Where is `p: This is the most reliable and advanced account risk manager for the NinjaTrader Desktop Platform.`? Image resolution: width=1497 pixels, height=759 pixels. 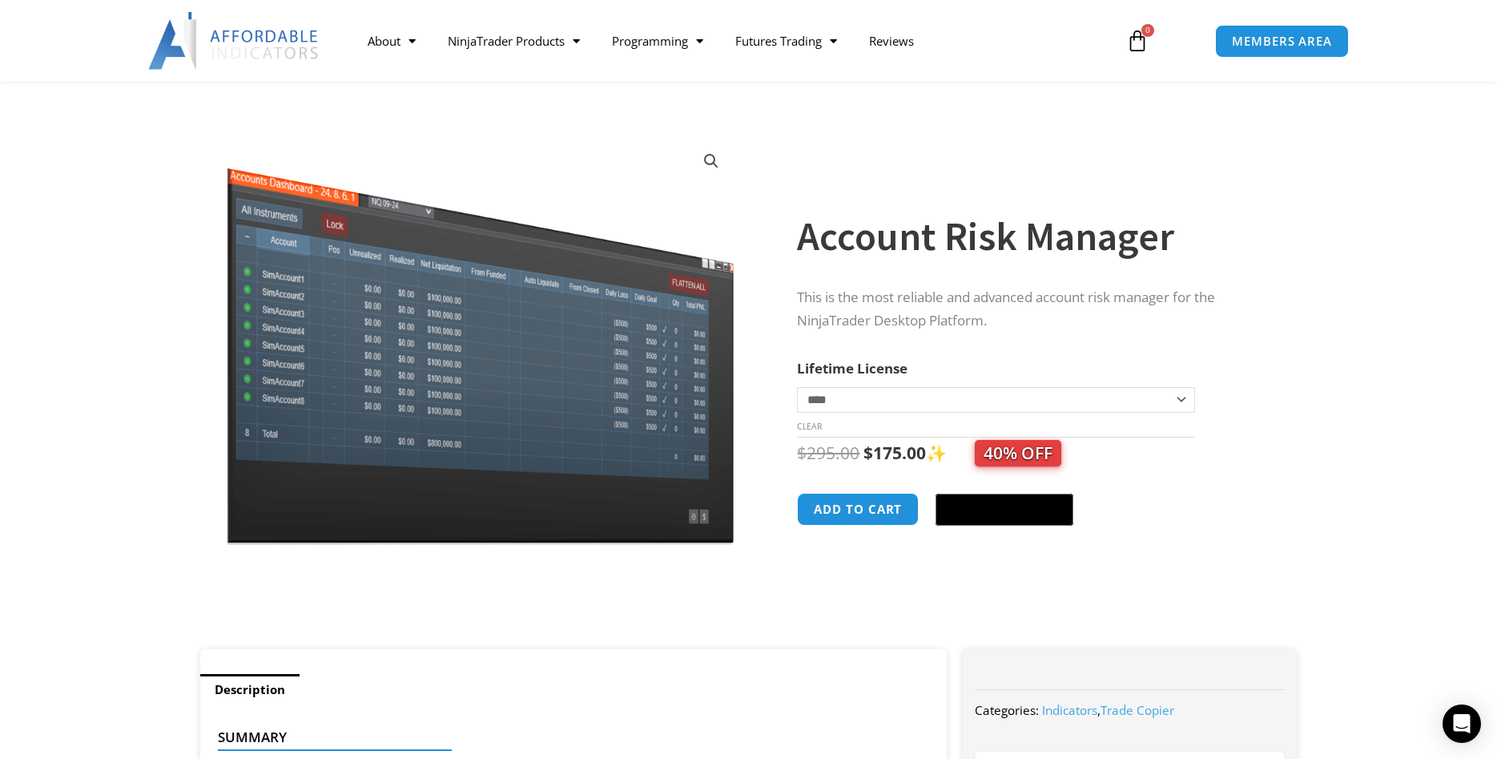
p: This is the most reliable and advanced account risk manager for the NinjaTrader Desktop Platform. is located at coordinates (1031, 309).